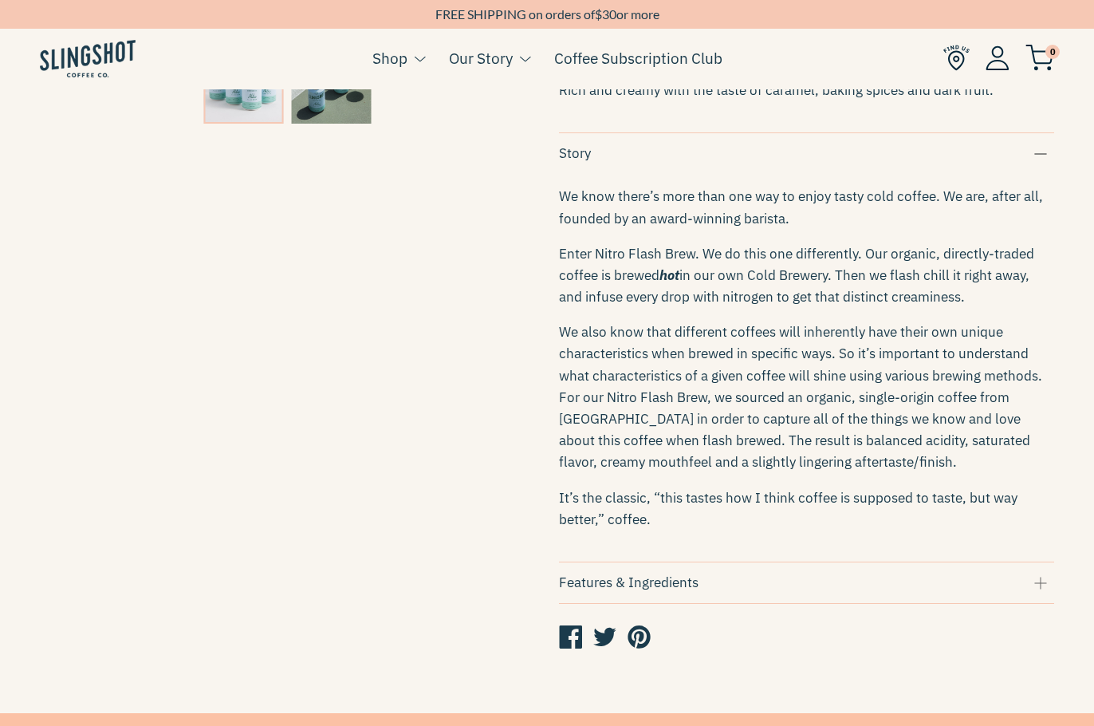 Image resolution: width=1094 pixels, height=726 pixels. Describe the element at coordinates (1053, 52) in the screenshot. I see `span: 0` at that location.